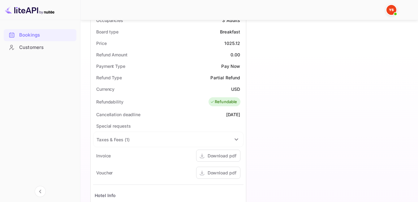 Image resolution: width=418 pixels, height=202 pixels. I want to click on div: Partial Refund, so click(225, 77).